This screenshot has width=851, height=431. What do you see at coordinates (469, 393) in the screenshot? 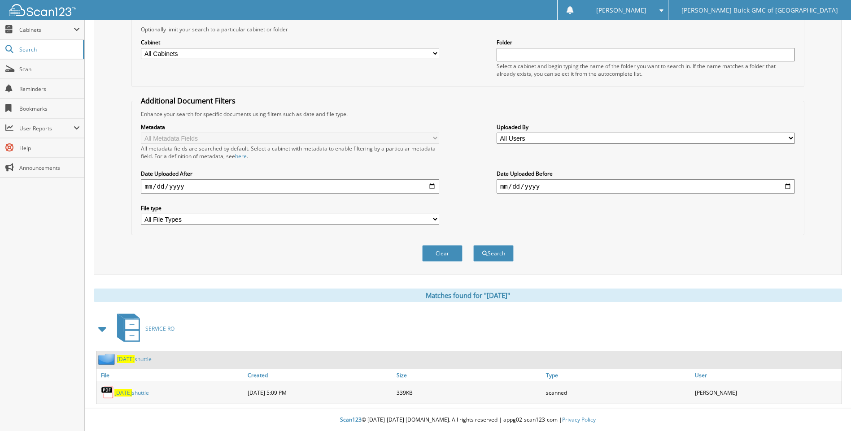
I see `div: 339KB` at bounding box center [469, 393].